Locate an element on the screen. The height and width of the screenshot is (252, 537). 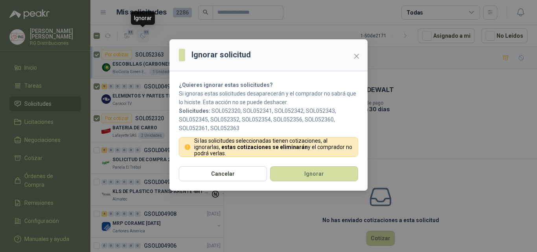
button: Cancelar is located at coordinates (223, 174).